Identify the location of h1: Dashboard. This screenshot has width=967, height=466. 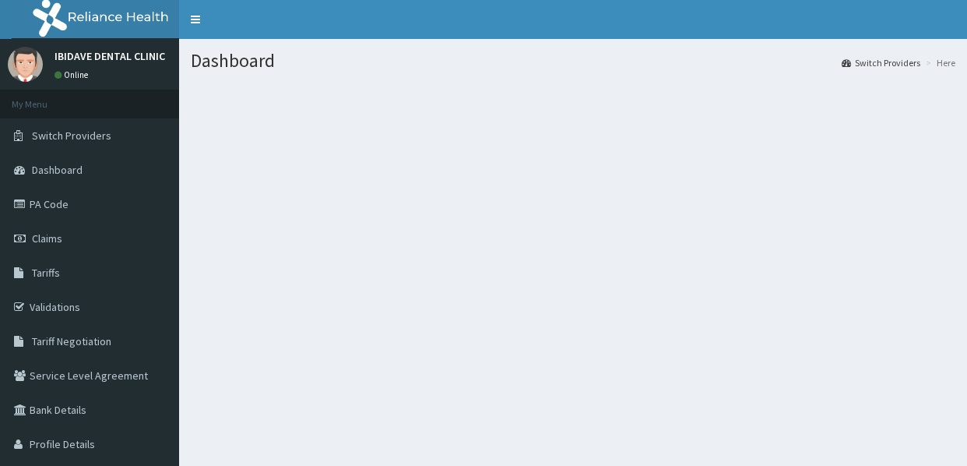
(573, 61).